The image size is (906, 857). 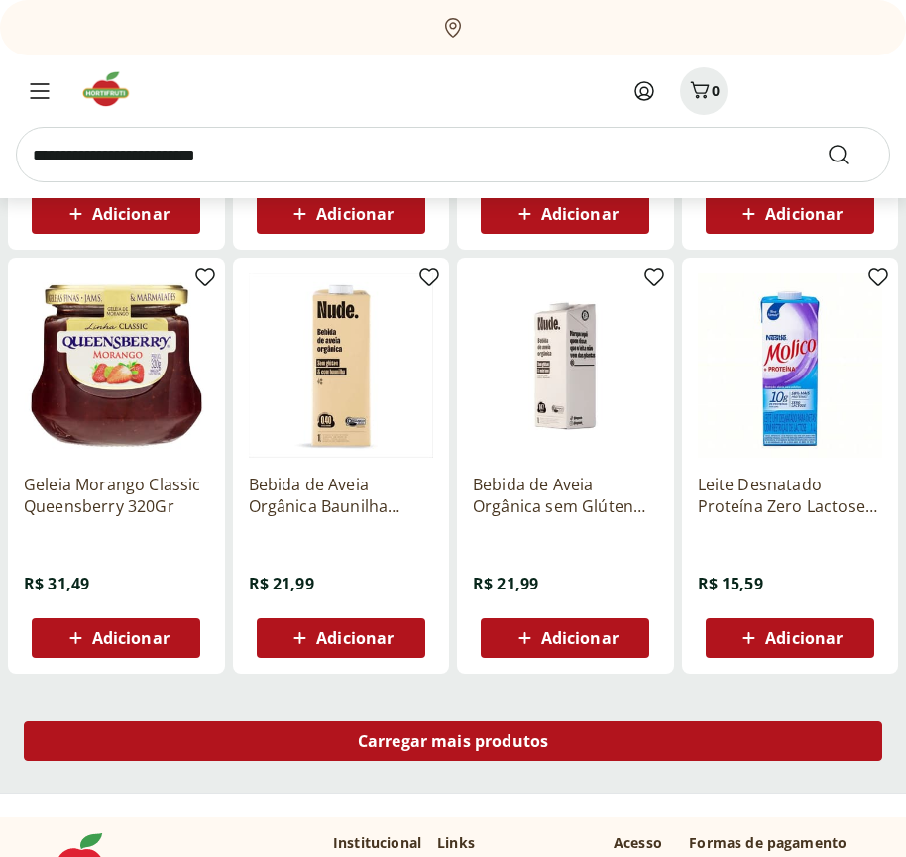 What do you see at coordinates (341, 495) in the screenshot?
I see `a: Bebida de Aveia Orgânica Baunilha Nude 1L` at bounding box center [341, 495].